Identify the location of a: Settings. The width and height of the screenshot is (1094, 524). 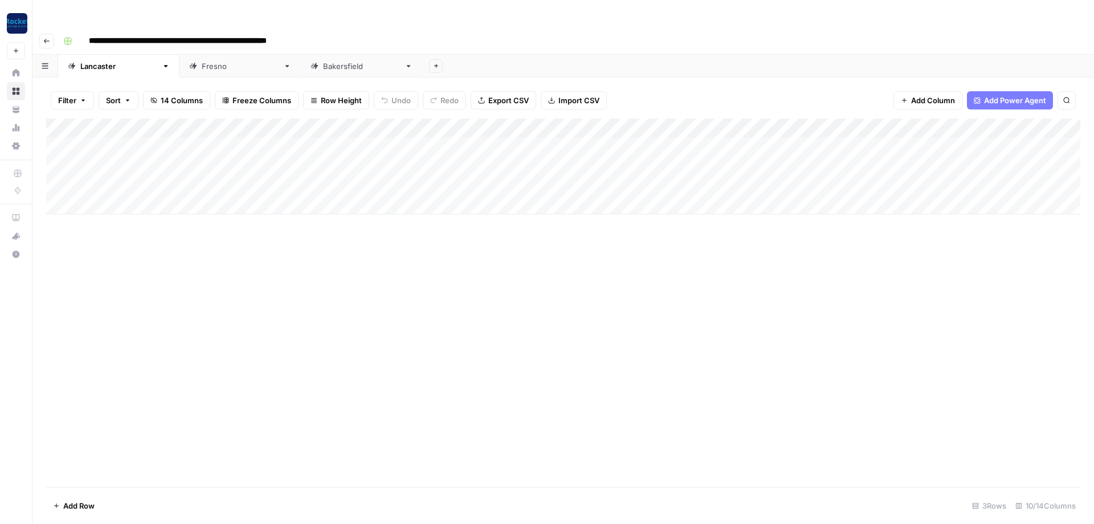
(16, 146).